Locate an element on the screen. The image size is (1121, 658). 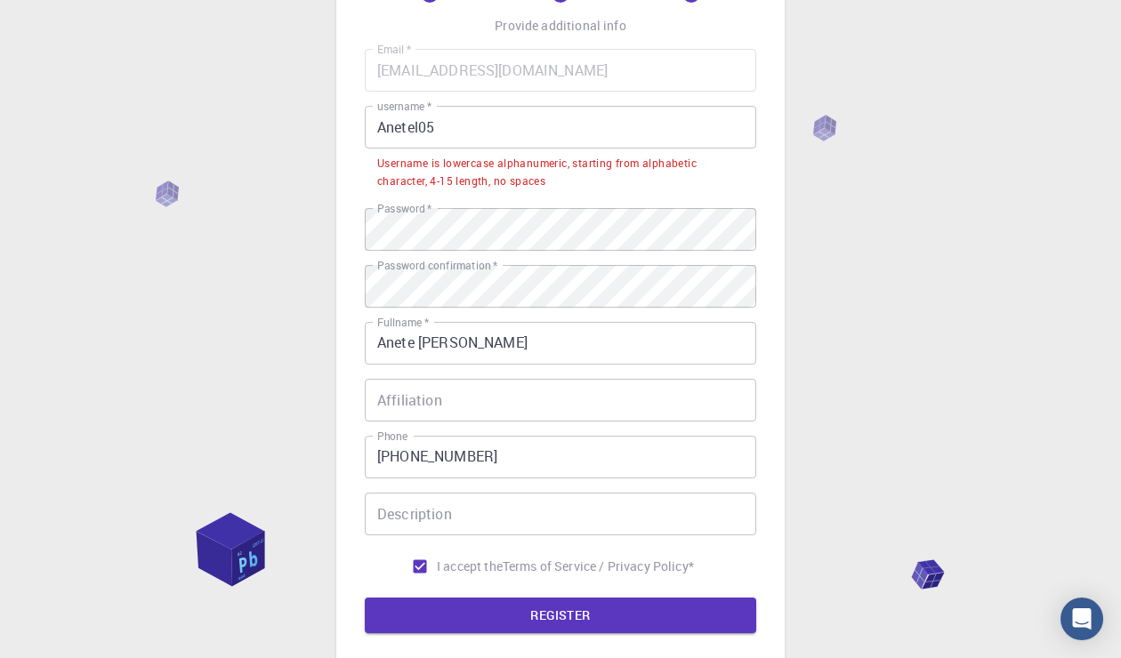
label: username is located at coordinates (404, 106).